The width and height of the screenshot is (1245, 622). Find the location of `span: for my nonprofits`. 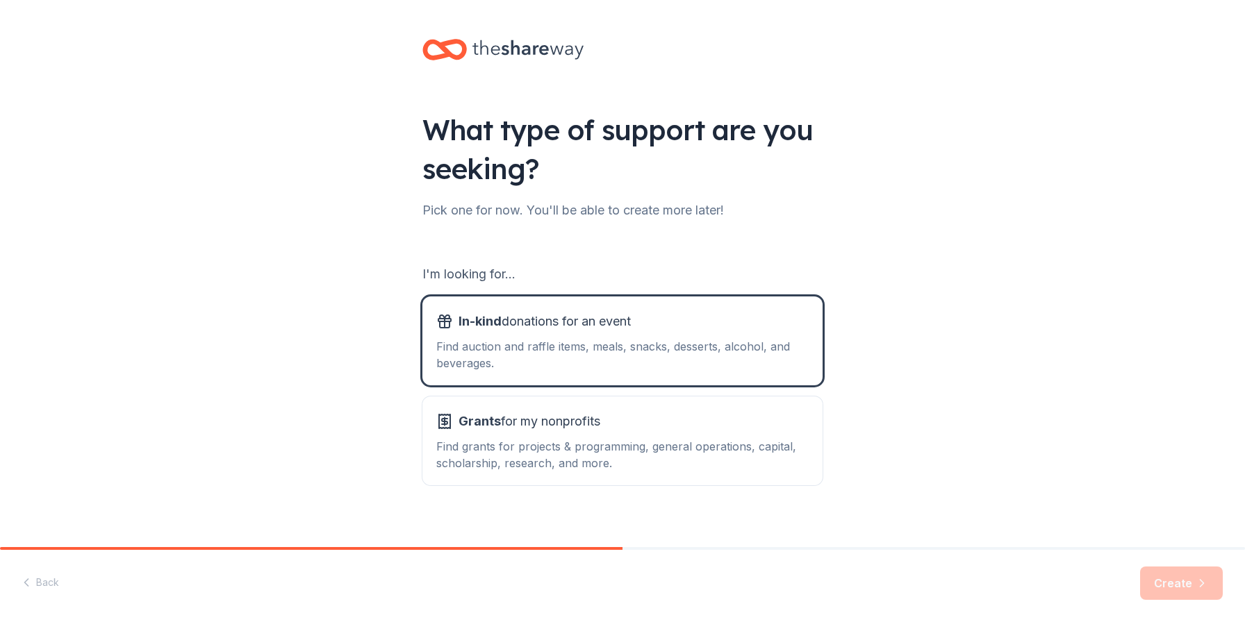

span: for my nonprofits is located at coordinates (529, 422).